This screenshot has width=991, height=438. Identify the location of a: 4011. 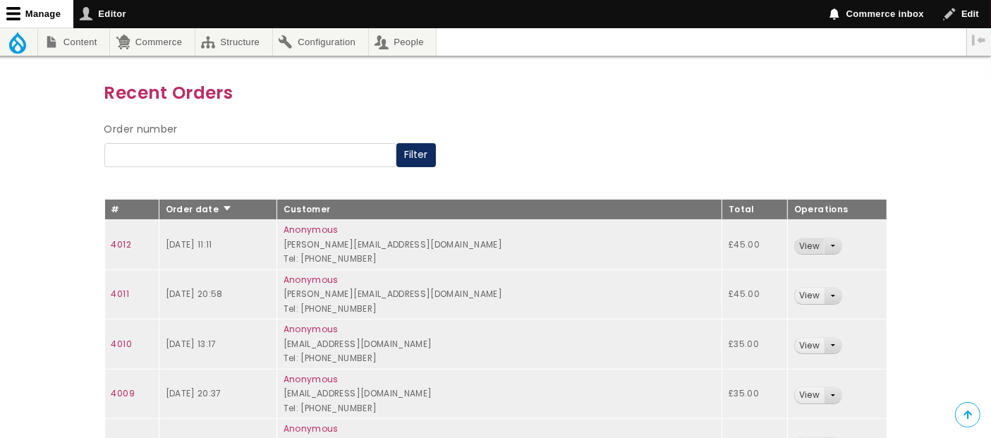
(120, 293).